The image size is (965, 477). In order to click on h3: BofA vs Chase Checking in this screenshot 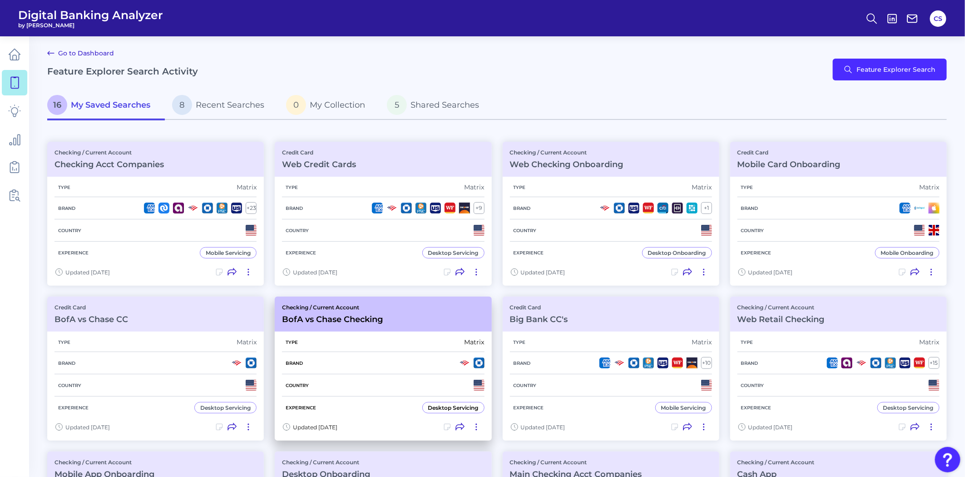, I will do `click(332, 319)`.